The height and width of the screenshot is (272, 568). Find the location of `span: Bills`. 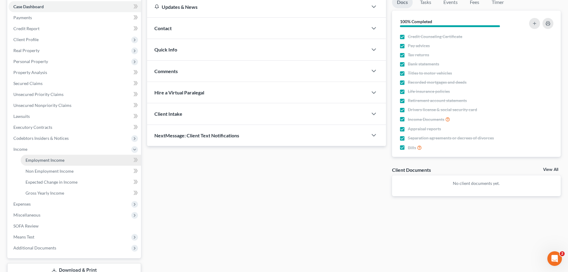

span: Bills is located at coordinates (412, 147).